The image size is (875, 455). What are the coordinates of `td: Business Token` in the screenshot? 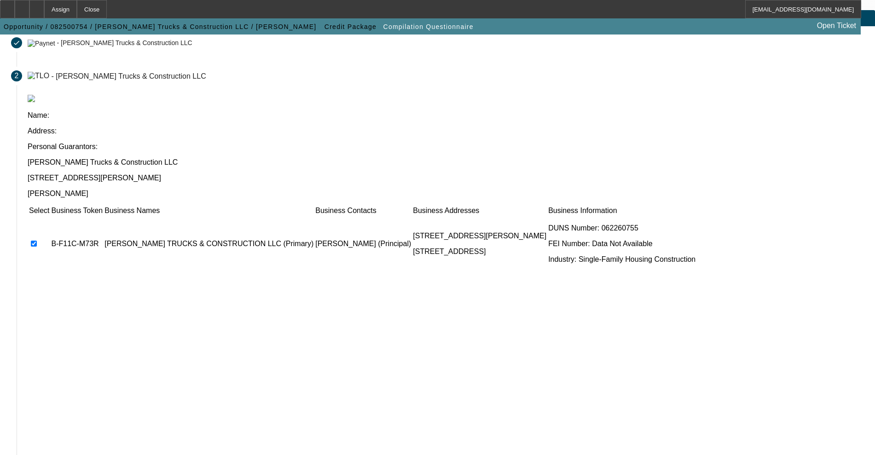 It's located at (77, 211).